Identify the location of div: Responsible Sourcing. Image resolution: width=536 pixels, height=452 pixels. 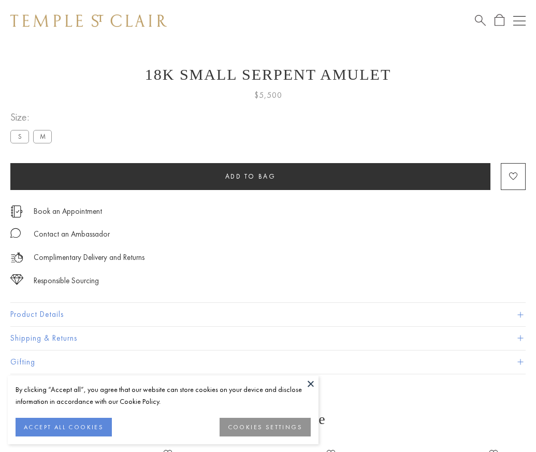
(66, 281).